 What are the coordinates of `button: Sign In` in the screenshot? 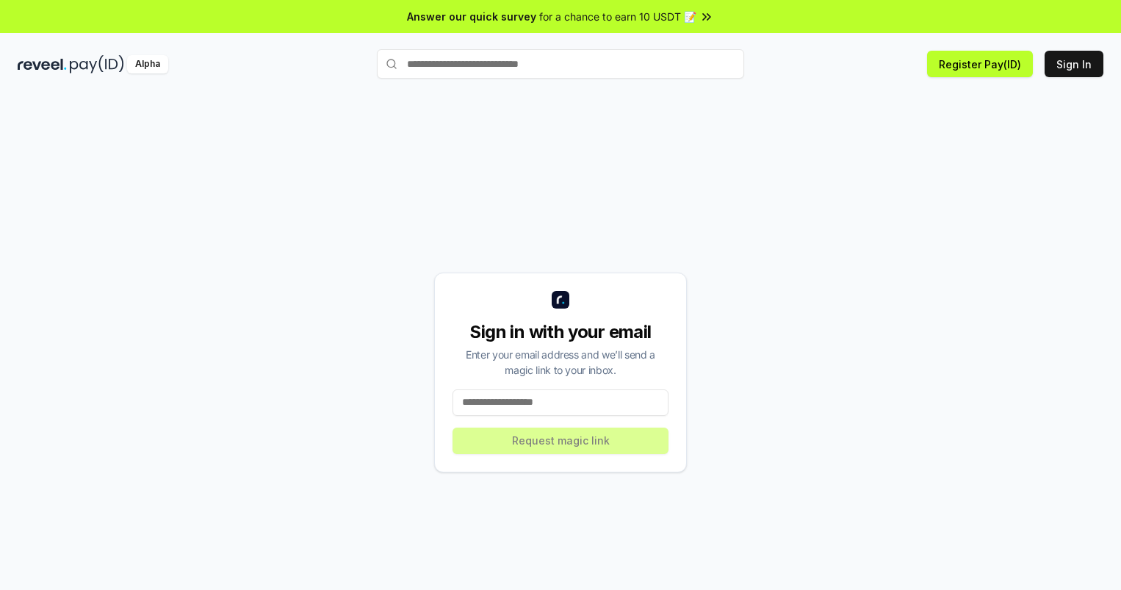 It's located at (1074, 64).